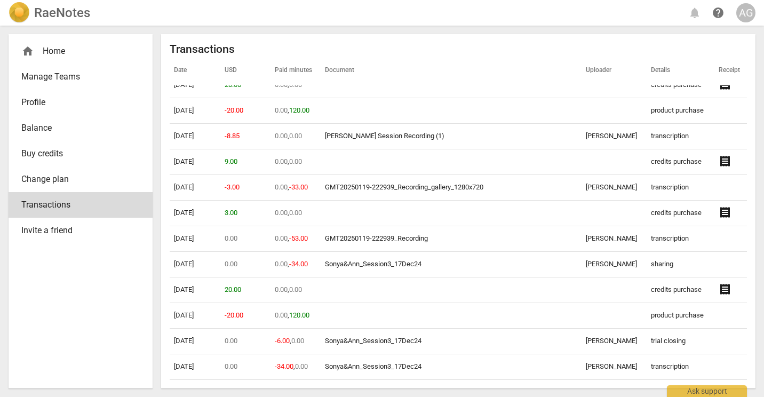 Image resolution: width=764 pixels, height=397 pixels. I want to click on a: Change plan, so click(81, 179).